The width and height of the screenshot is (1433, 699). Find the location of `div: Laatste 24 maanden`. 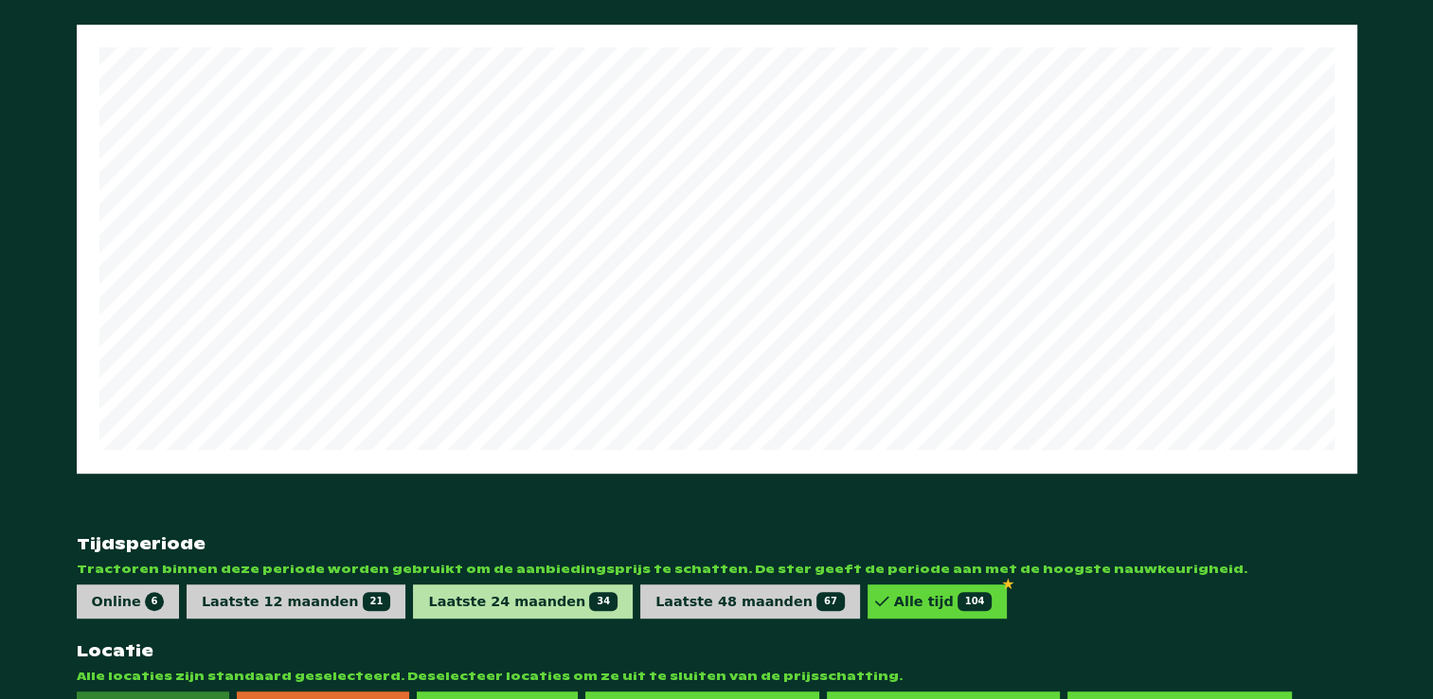

div: Laatste 24 maanden is located at coordinates (523, 601).